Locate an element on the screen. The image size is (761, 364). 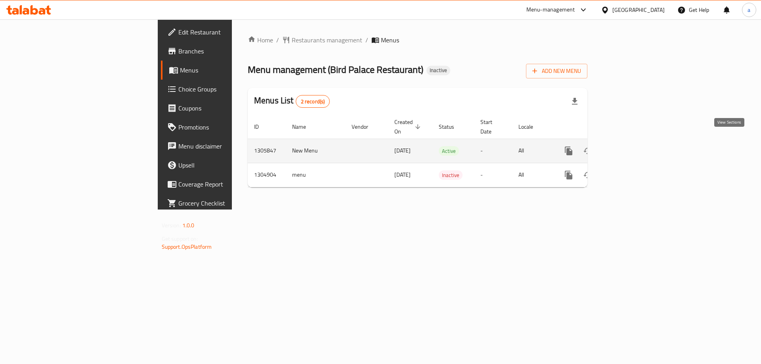
td: menu is located at coordinates (316, 175).